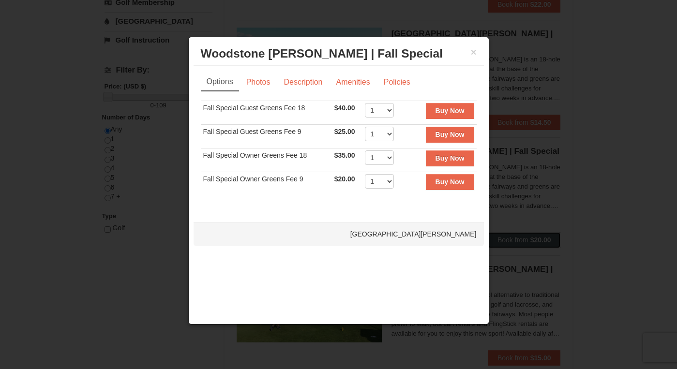 The width and height of the screenshot is (677, 369). I want to click on span: $25.00, so click(345, 132).